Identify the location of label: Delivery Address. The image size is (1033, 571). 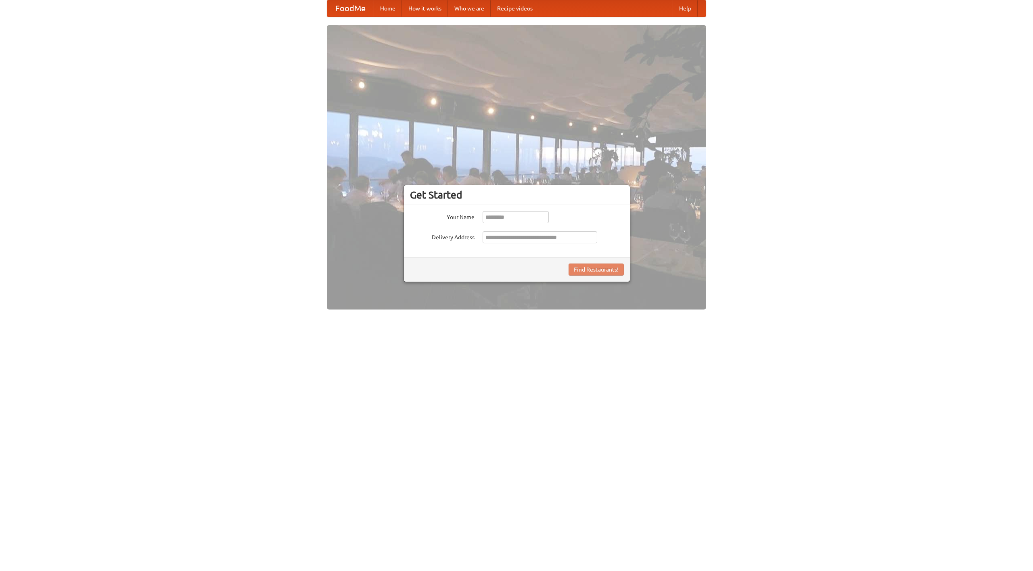
(442, 236).